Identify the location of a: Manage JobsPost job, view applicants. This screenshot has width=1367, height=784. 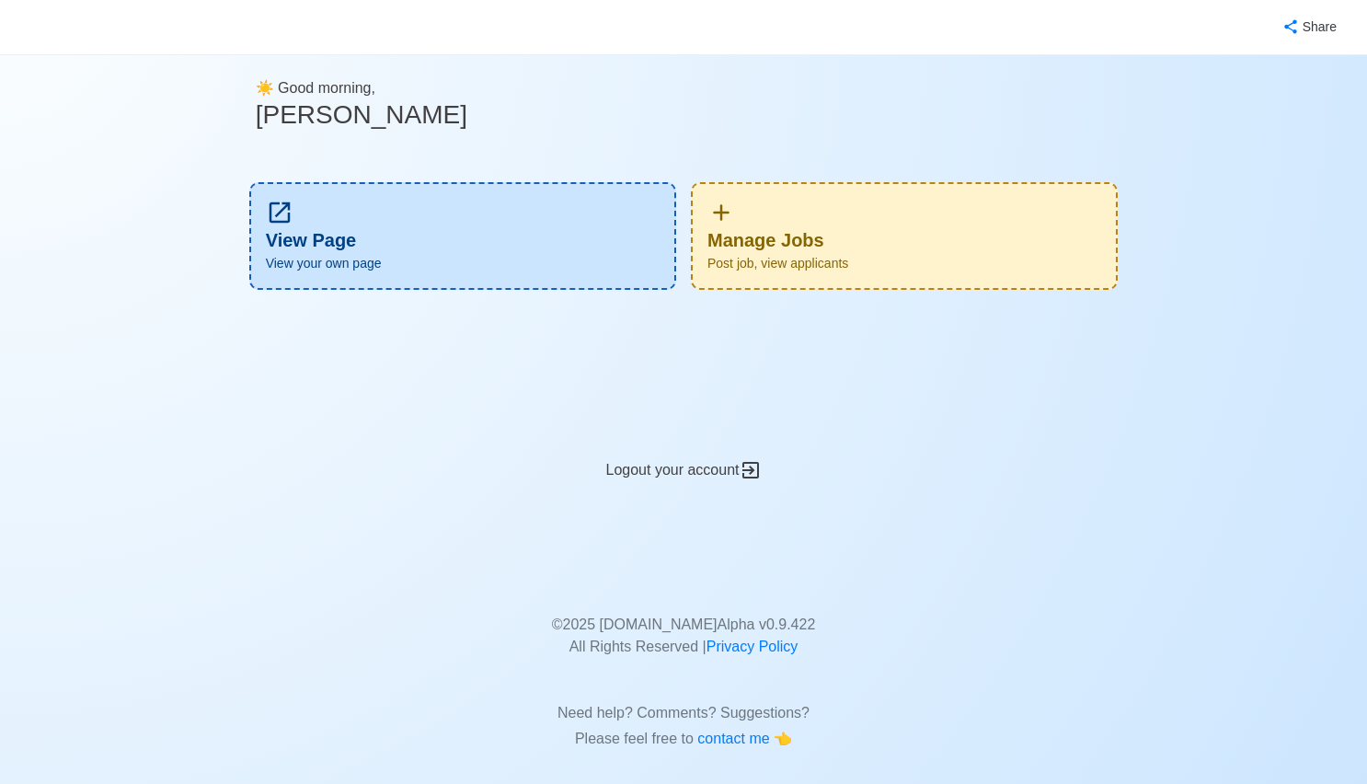
(904, 235).